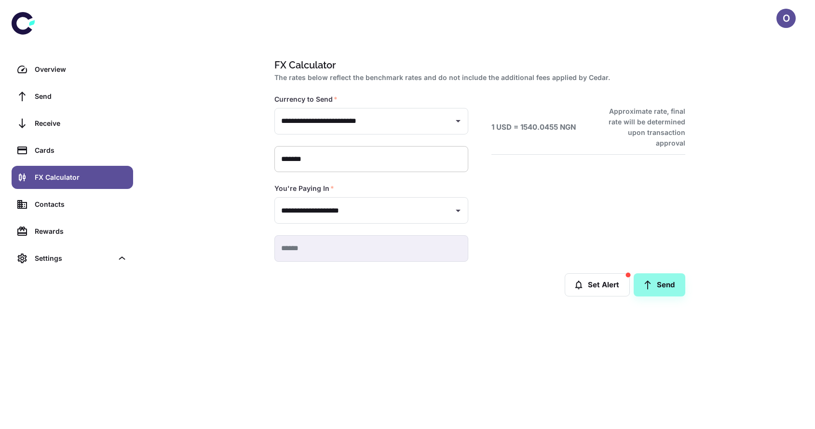  I want to click on div: Rewards, so click(81, 231).